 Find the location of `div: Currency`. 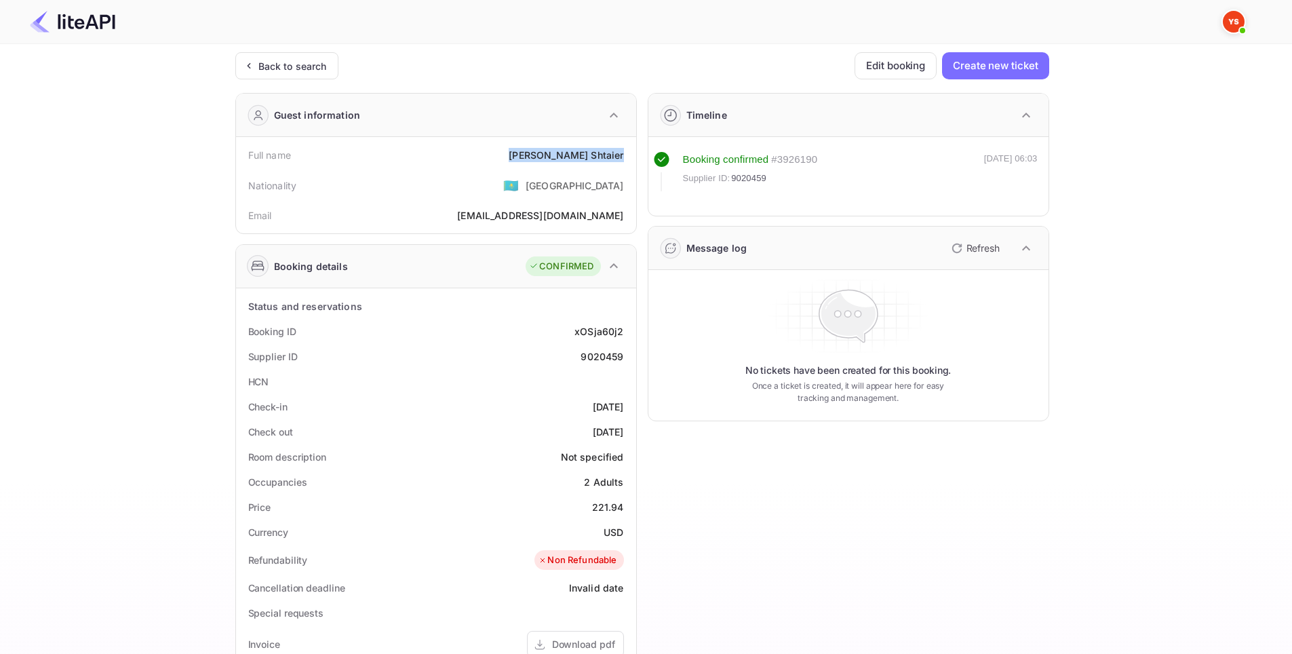

div: Currency is located at coordinates (268, 532).